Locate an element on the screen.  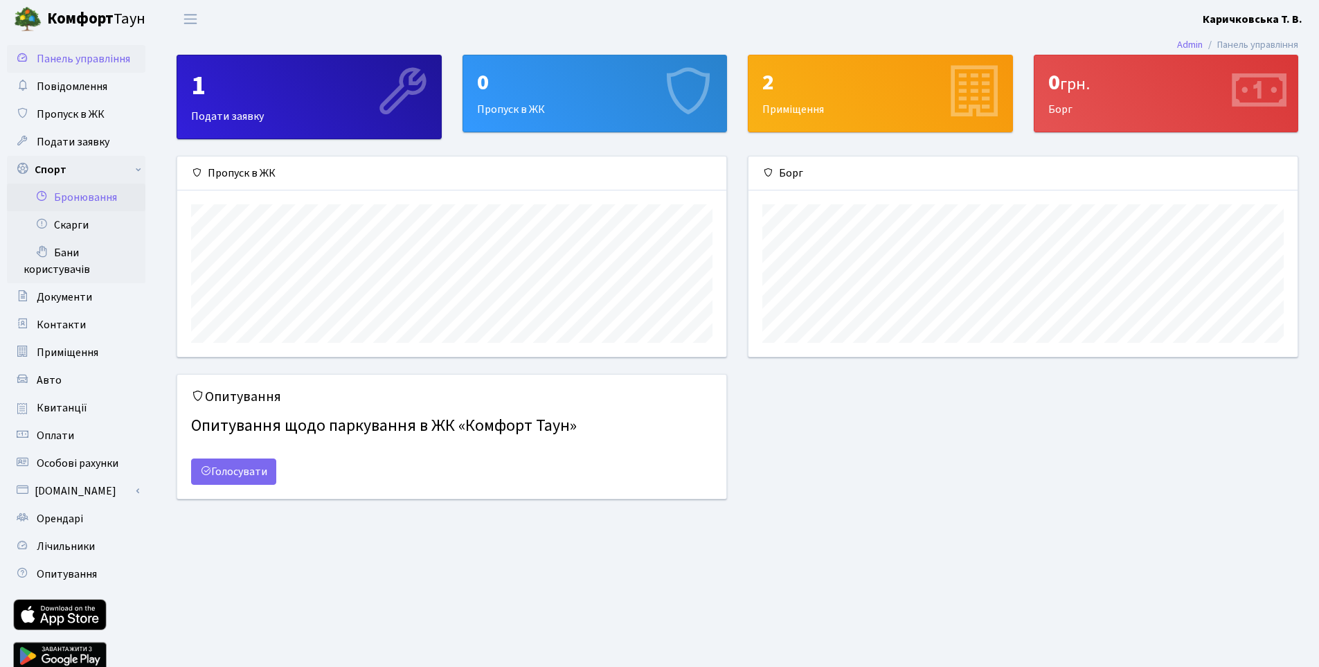
a: Admin is located at coordinates (1189, 44).